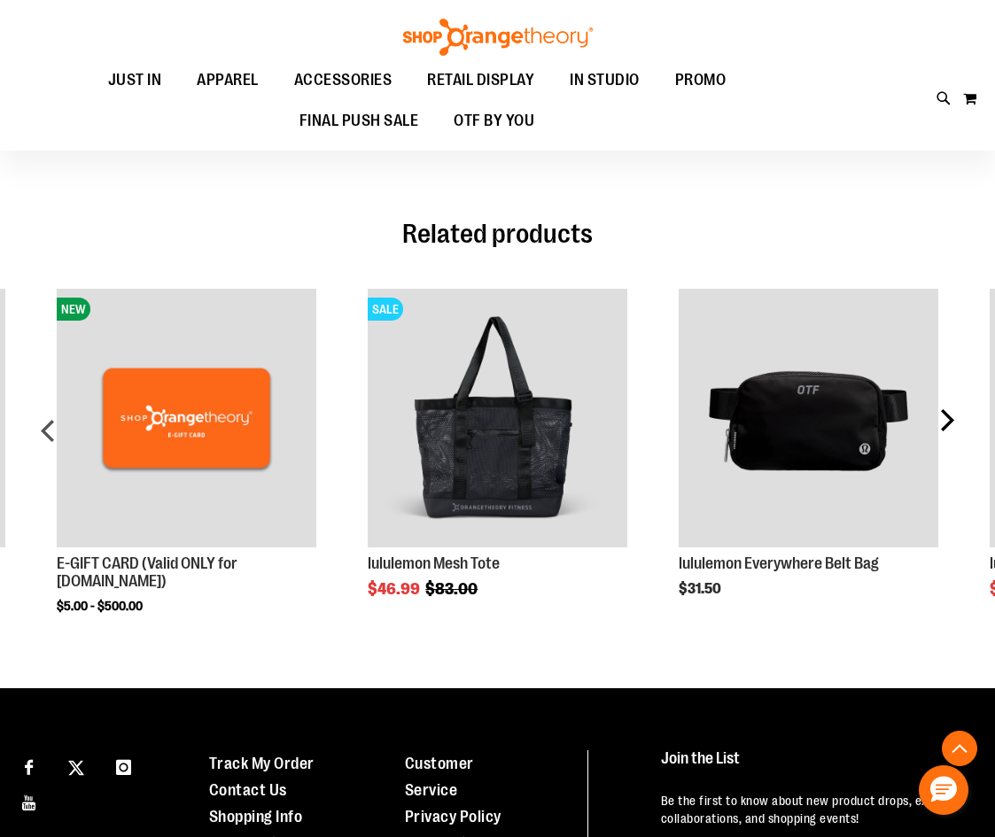  I want to click on span: APPAREL, so click(228, 80).